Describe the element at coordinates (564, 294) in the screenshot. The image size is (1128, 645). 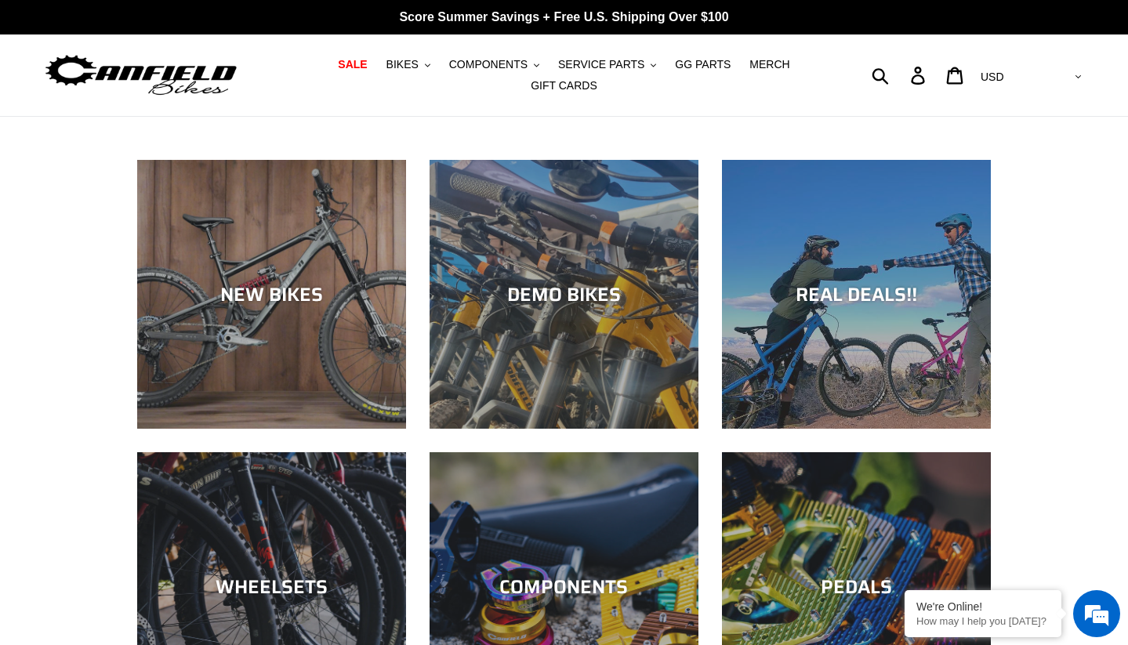
I see `div: DEMO BIKES` at that location.